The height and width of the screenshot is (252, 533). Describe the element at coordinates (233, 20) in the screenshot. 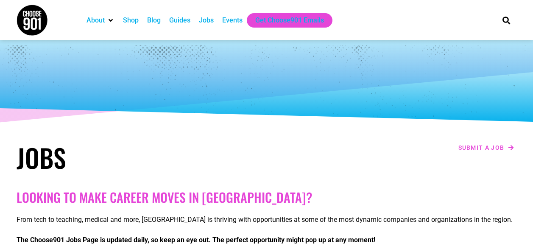

I see `a: Events` at that location.